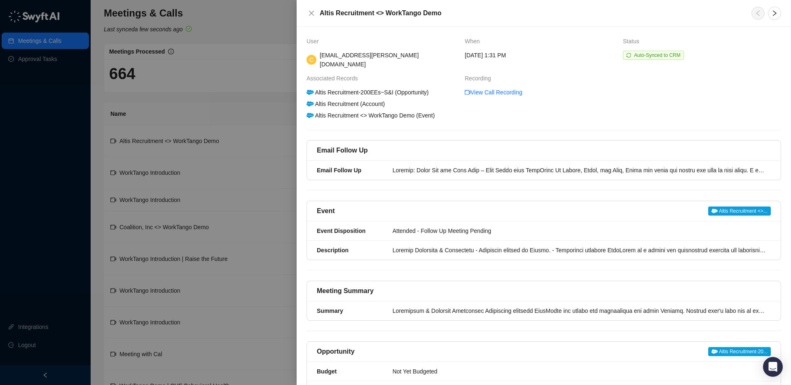  I want to click on div: Altis Recruitment-200EEs~S&I (Opportunity), so click(367, 92).